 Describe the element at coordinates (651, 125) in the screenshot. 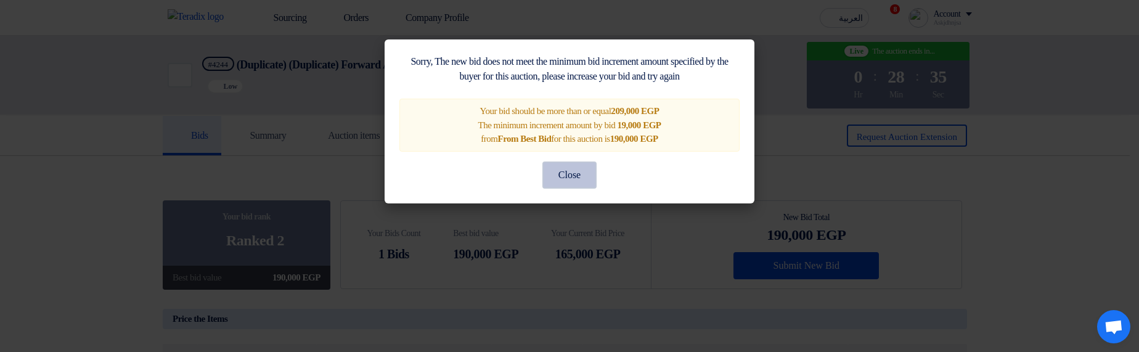

I see `span: EGP` at that location.